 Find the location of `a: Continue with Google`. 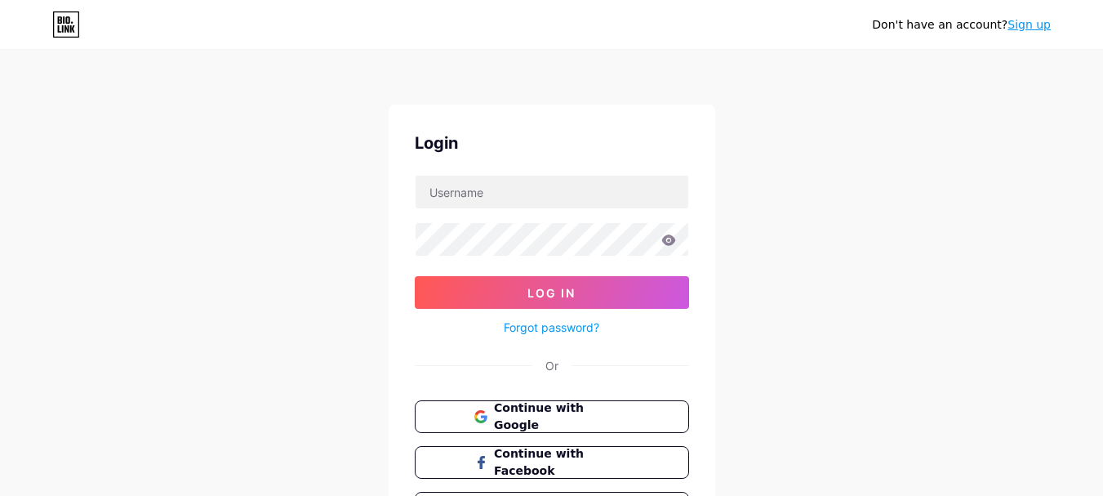

a: Continue with Google is located at coordinates (552, 417).